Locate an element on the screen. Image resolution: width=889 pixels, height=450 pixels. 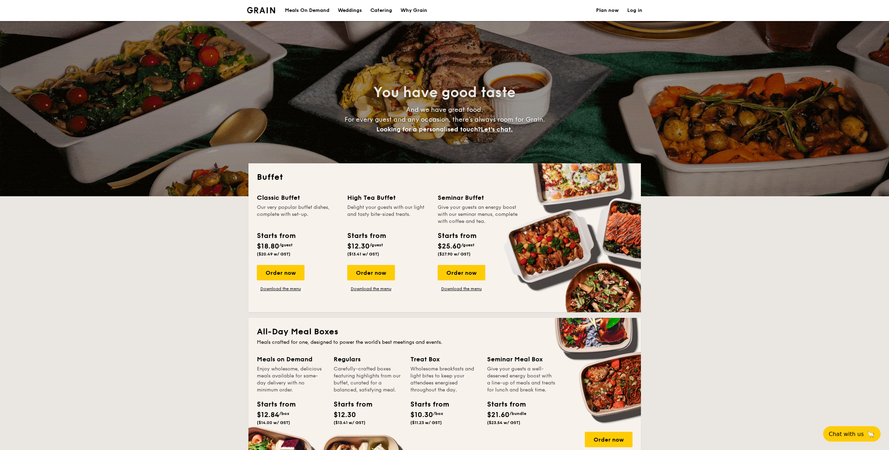
div: Regulars is located at coordinates (367, 359).